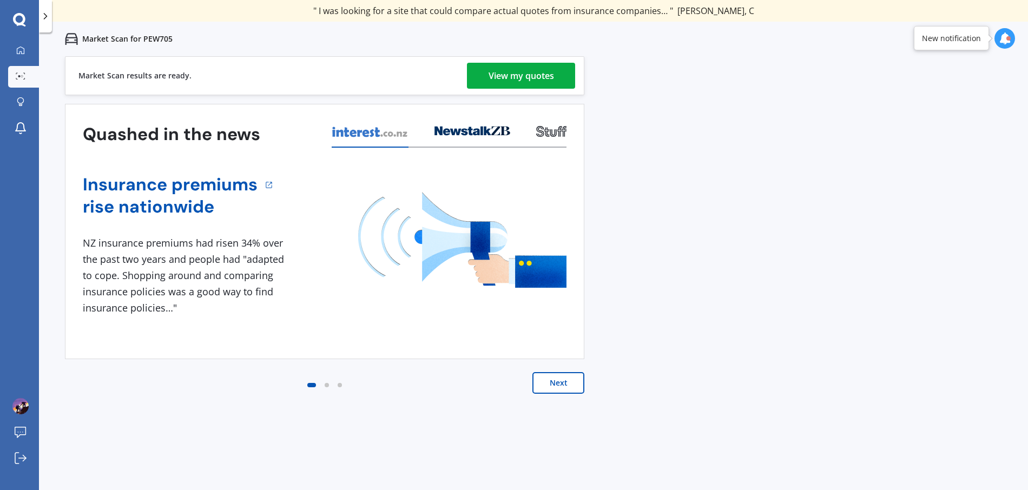 The width and height of the screenshot is (1028, 490). What do you see at coordinates (127, 39) in the screenshot?
I see `p: Market Scan for PEW705` at bounding box center [127, 39].